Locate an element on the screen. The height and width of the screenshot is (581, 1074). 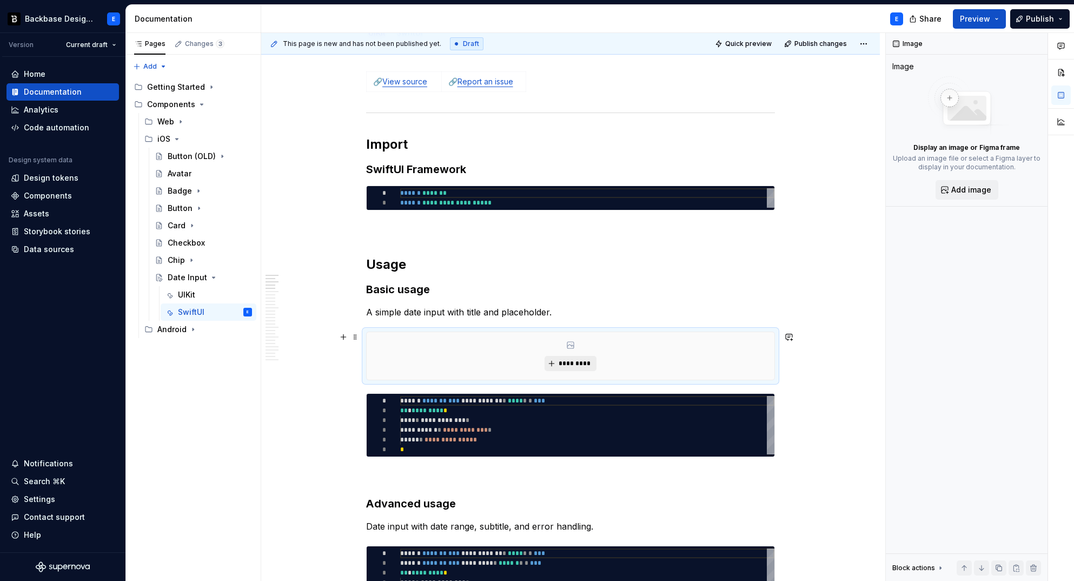
div: Home is located at coordinates (35, 74).